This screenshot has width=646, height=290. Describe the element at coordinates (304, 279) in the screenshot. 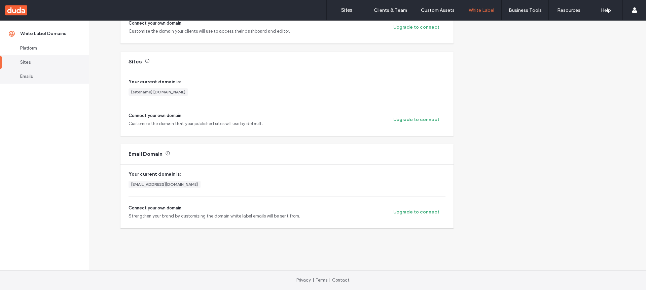

I see `span: Privacy` at that location.